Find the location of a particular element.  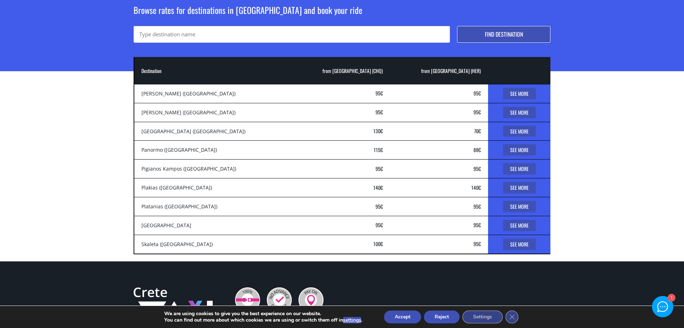

img: No Advance Payment is located at coordinates (279, 300).